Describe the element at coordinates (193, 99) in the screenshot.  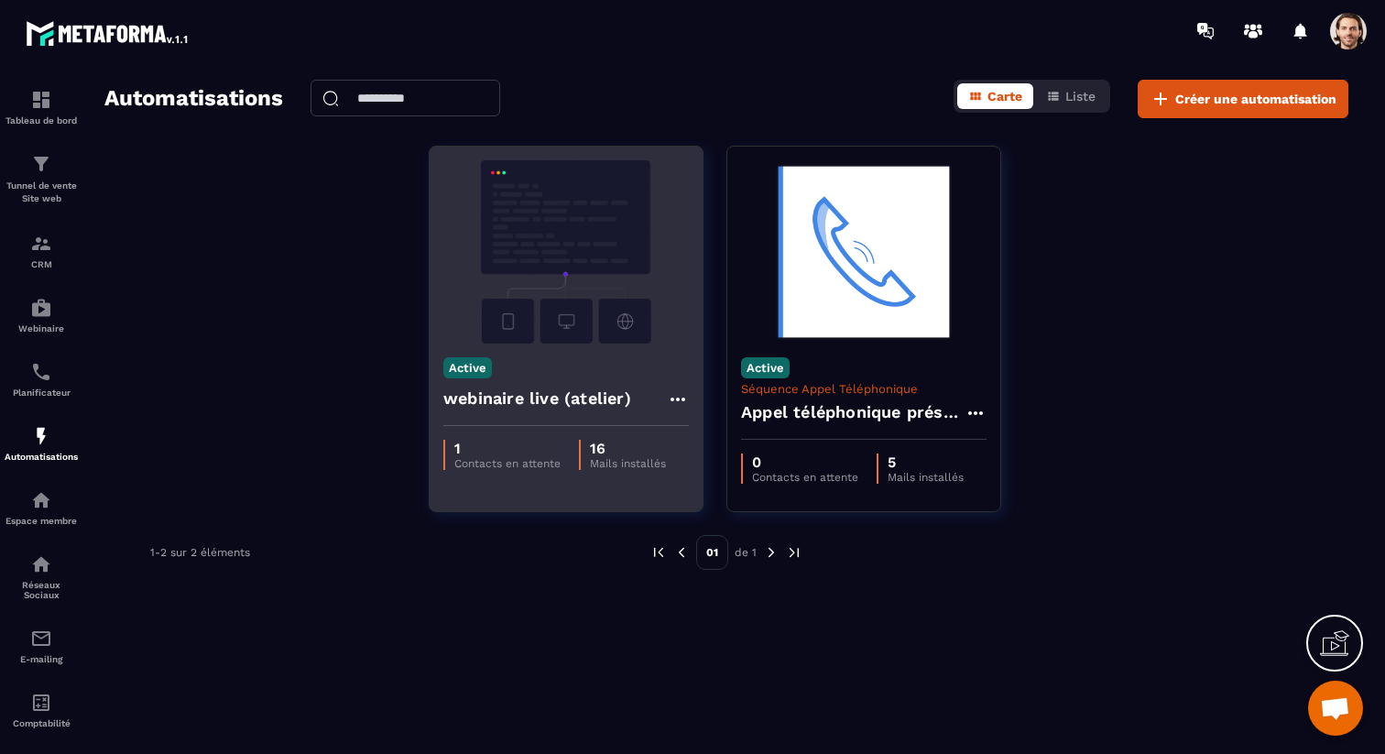
I see `h2: Automatisations` at that location.